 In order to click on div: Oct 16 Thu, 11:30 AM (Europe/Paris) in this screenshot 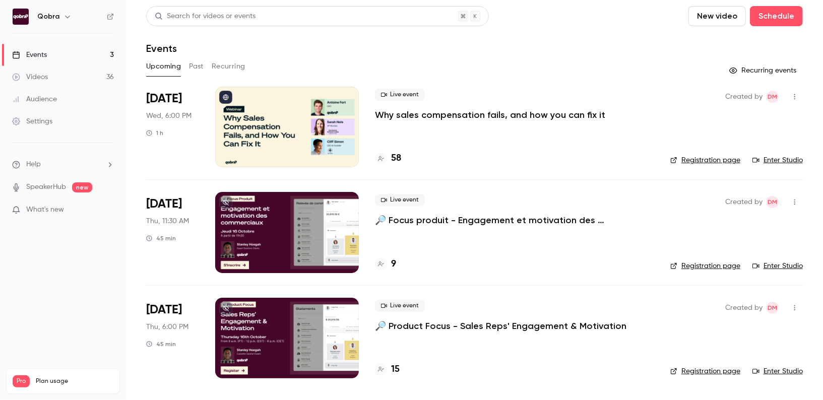, I will do `click(172, 232)`.